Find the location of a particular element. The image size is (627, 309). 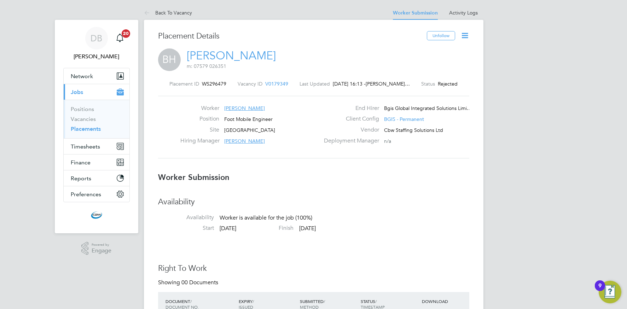

span: m: 07579 026351 is located at coordinates (207, 66).